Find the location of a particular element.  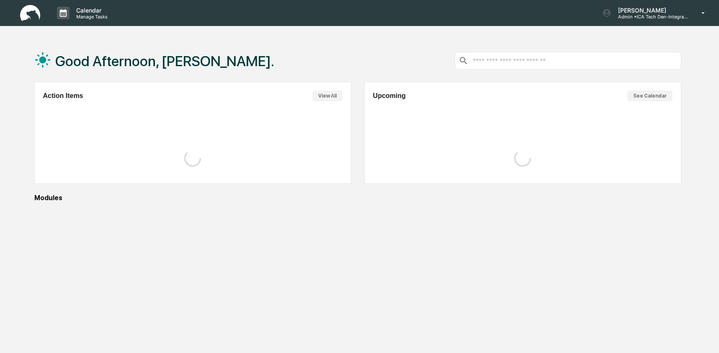

a: View All is located at coordinates (328, 96).